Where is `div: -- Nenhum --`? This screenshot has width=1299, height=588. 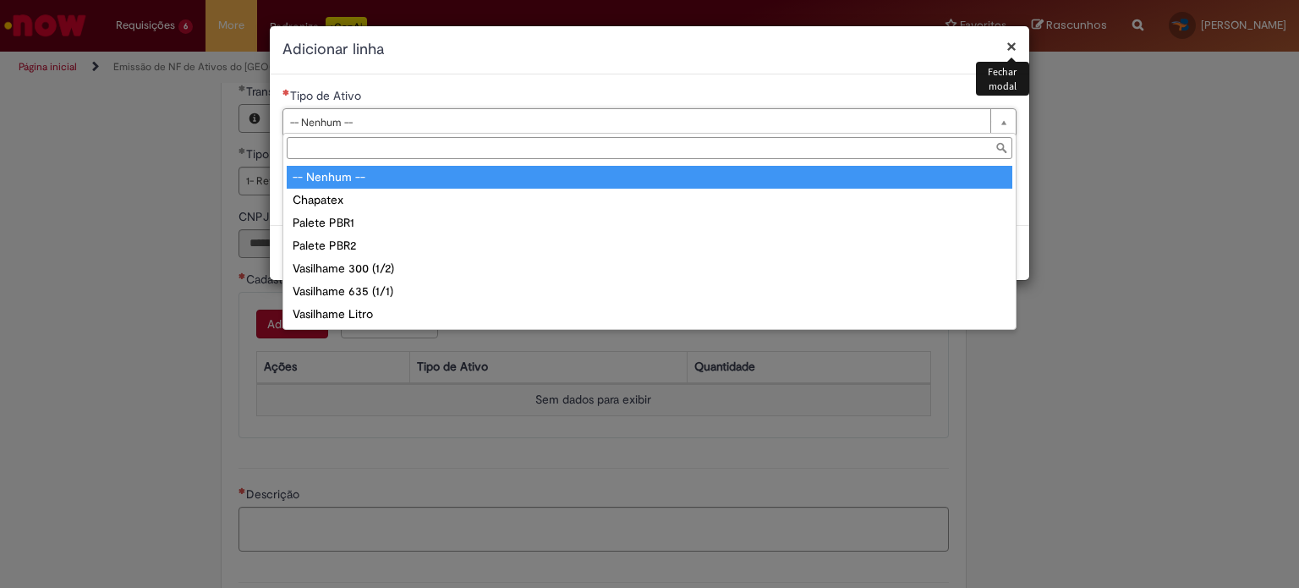
div: -- Nenhum -- is located at coordinates (649, 177).